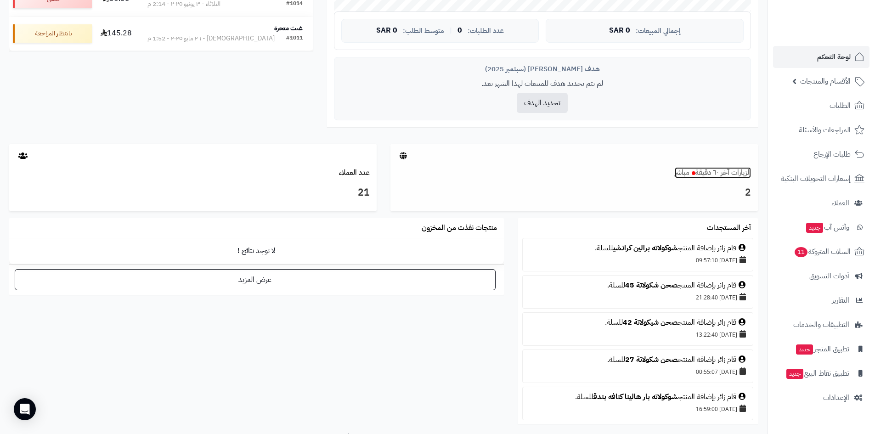  Describe the element at coordinates (821, 106) in the screenshot. I see `a: الطلبات` at that location.